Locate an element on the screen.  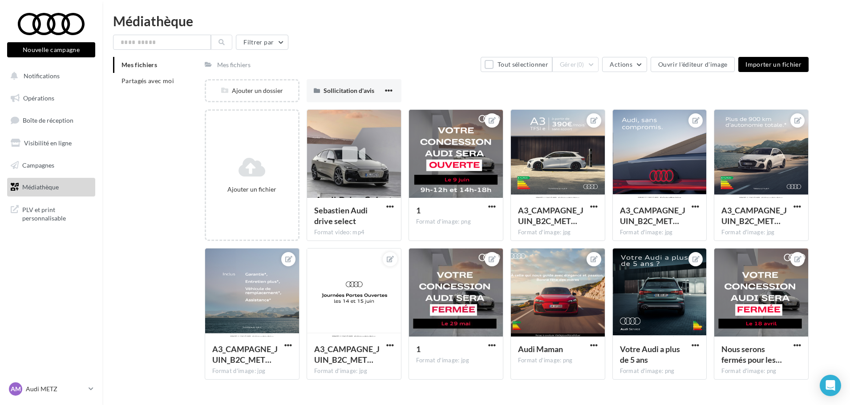
button: Gérer(0) is located at coordinates (575, 64).